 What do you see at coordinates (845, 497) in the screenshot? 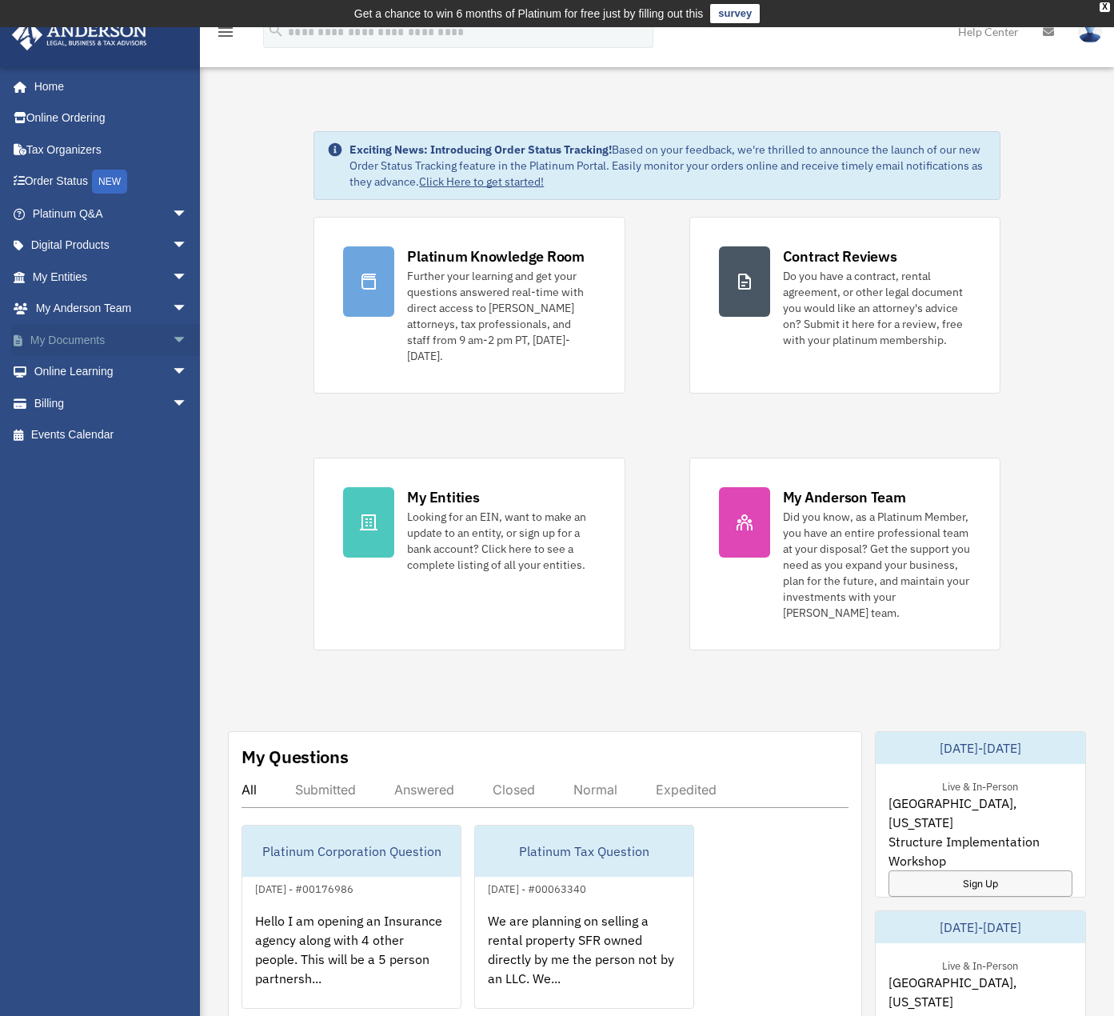
I see `div: My Anderson Team` at bounding box center [845, 497].